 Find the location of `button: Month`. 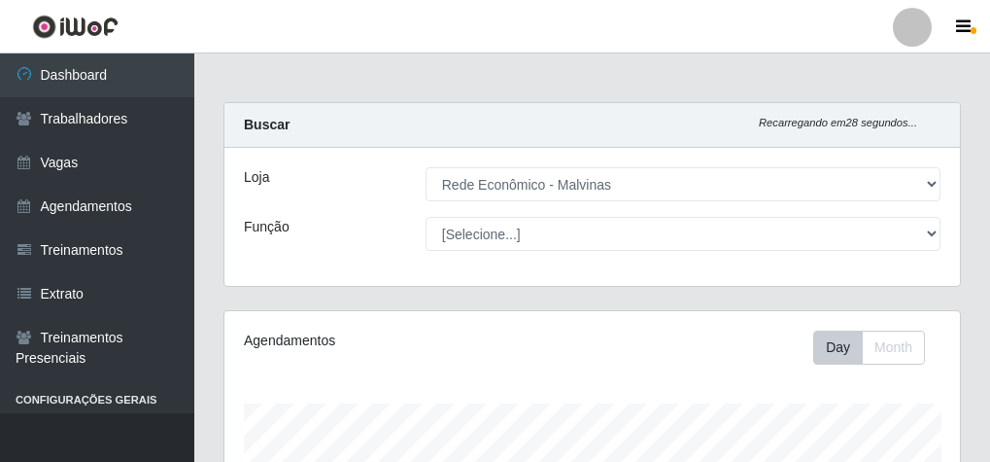

button: Month is located at coordinates (893, 347).